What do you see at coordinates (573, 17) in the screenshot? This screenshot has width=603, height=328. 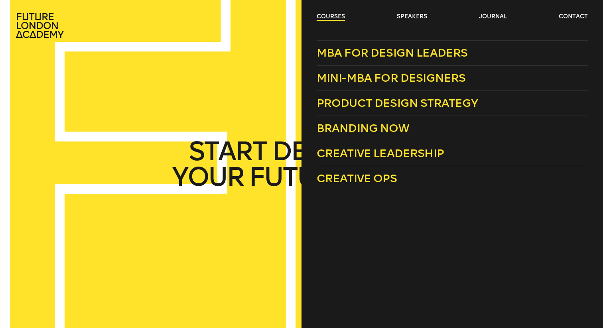 I see `a: contact` at bounding box center [573, 17].